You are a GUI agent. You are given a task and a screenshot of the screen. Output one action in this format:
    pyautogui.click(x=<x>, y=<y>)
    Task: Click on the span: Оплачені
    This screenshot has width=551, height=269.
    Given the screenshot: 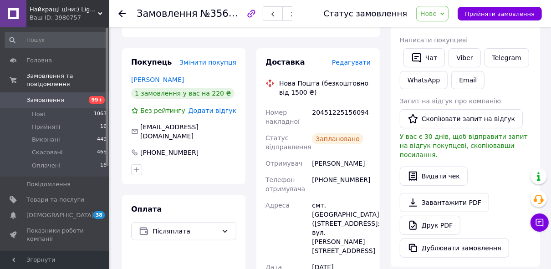 What is the action you would take?
    pyautogui.click(x=46, y=166)
    